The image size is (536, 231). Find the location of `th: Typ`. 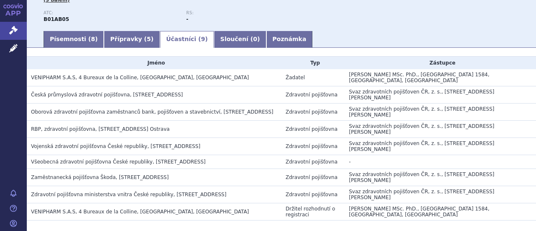

th: Typ is located at coordinates (313, 63).